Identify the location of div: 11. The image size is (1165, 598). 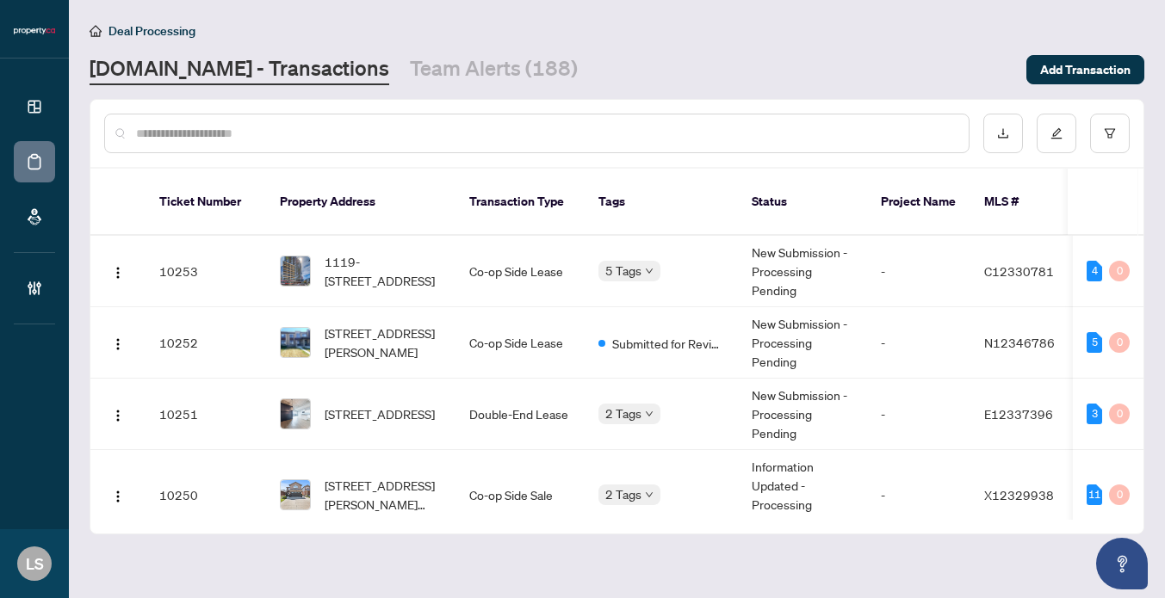
(1094, 495).